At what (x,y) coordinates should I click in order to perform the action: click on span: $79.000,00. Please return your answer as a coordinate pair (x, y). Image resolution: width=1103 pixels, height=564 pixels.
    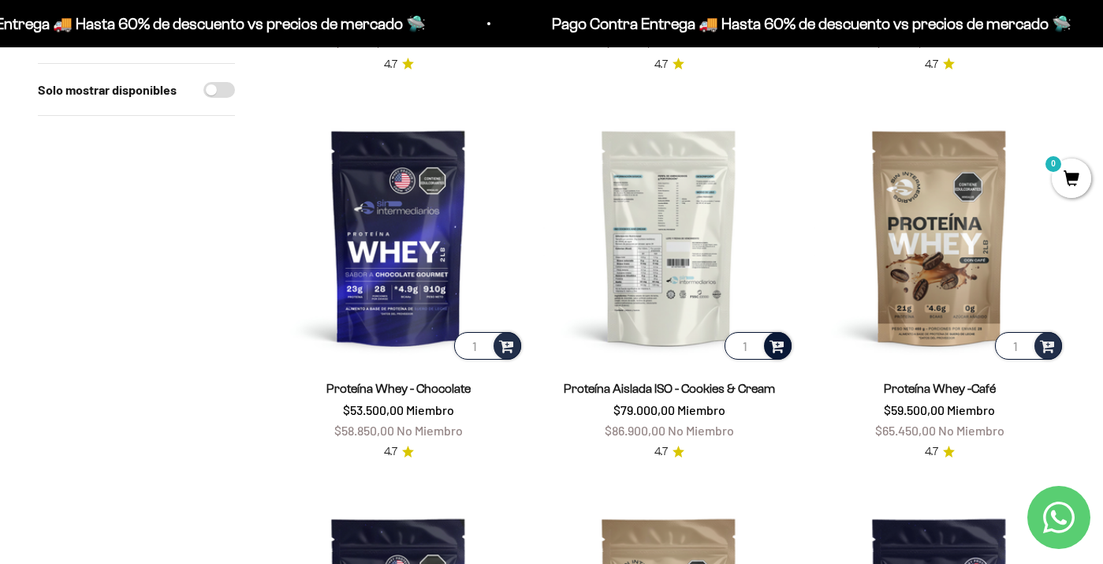
    Looking at the image, I should click on (644, 409).